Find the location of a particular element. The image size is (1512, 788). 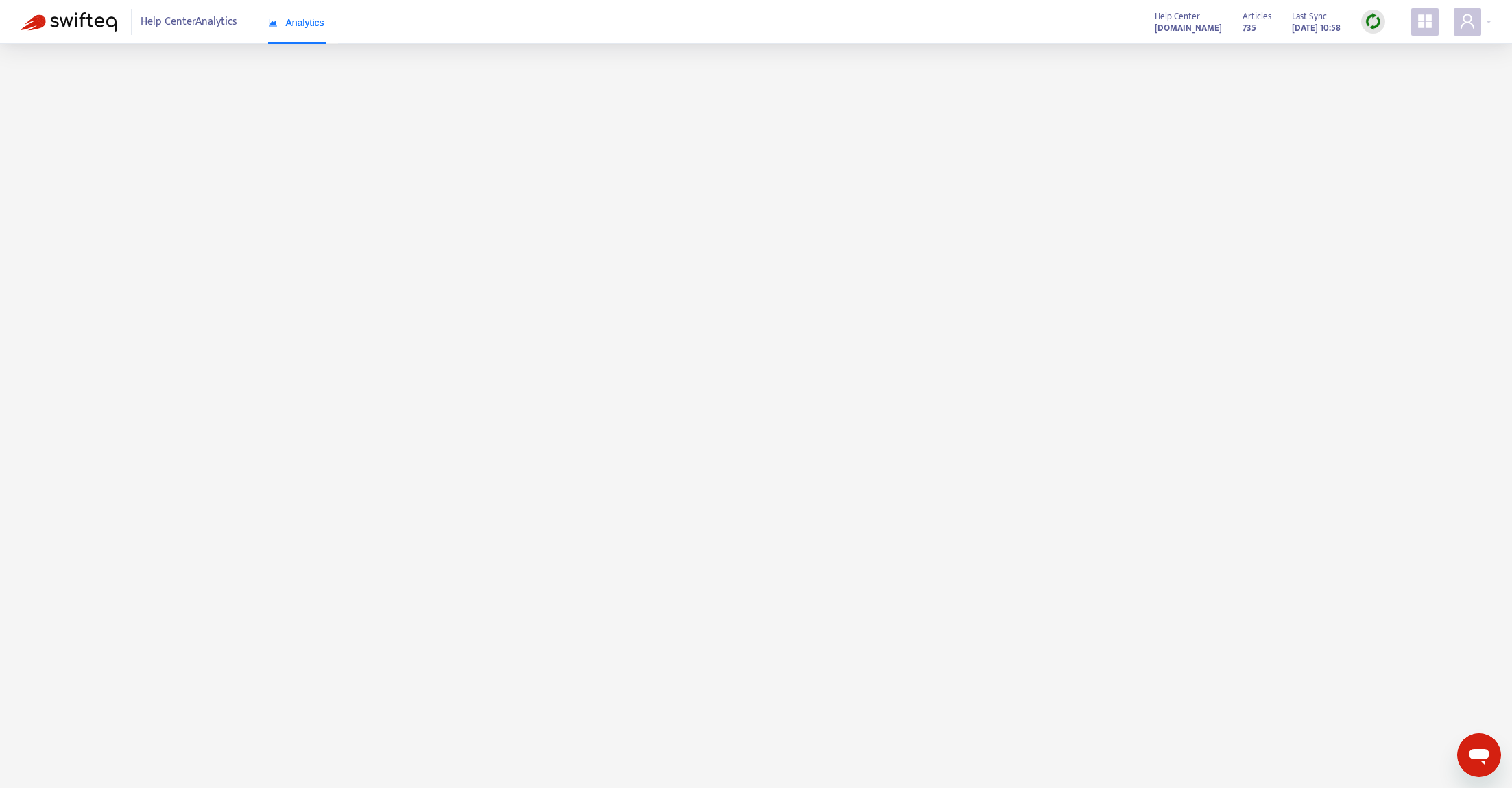

span: user is located at coordinates (1467, 22).